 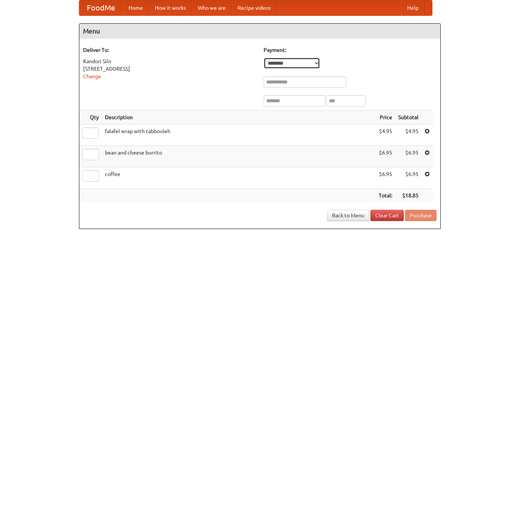 What do you see at coordinates (408, 196) in the screenshot?
I see `th: $18.85` at bounding box center [408, 196].